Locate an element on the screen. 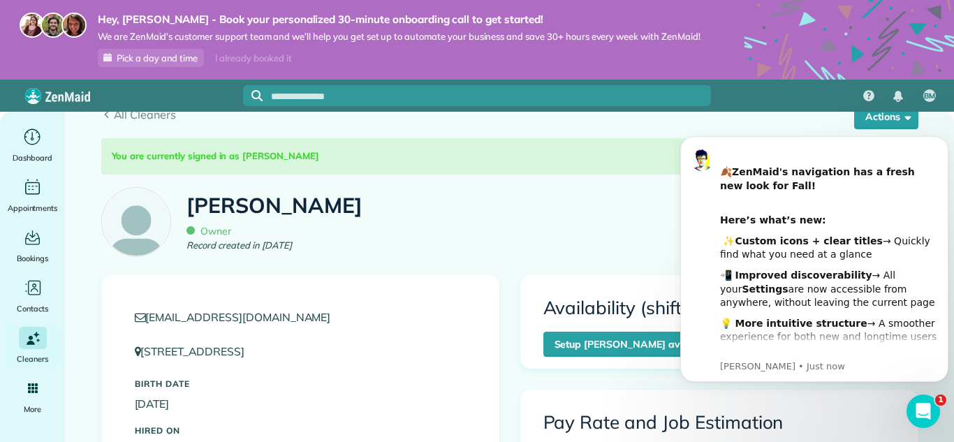 This screenshot has height=442, width=954. span: We are ZenMaid’s customer support team and we’ll help you get set up to automate your business an... is located at coordinates (399, 36).